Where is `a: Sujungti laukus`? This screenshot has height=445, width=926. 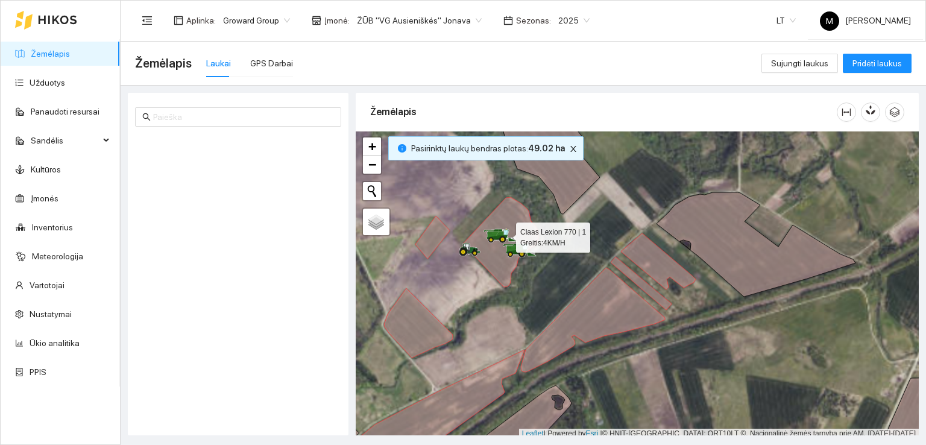 a: Sujungti laukus is located at coordinates (799, 63).